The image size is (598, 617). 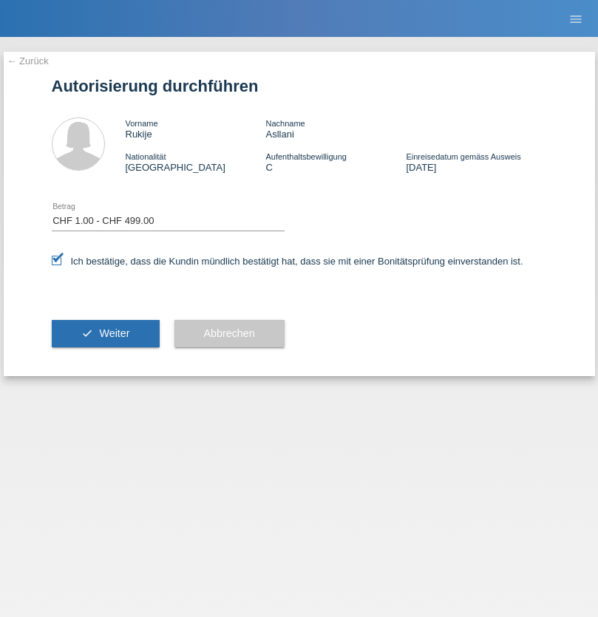 What do you see at coordinates (305, 157) in the screenshot?
I see `span: Aufenthaltsbewilligung` at bounding box center [305, 157].